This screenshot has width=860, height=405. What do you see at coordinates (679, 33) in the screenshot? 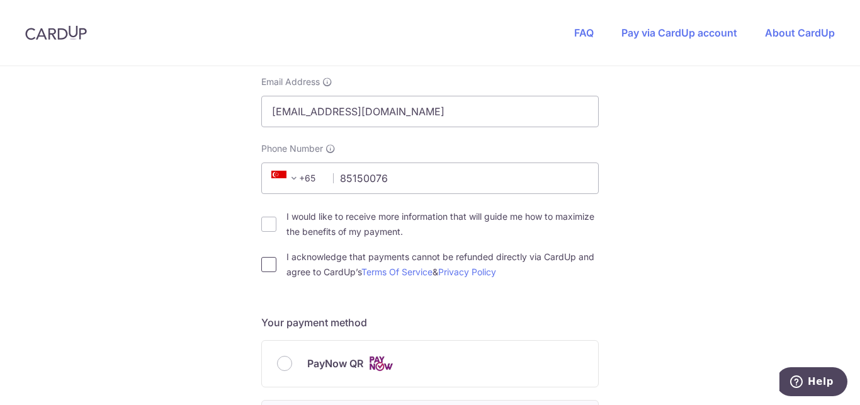
I see `a: Pay via CardUp account` at bounding box center [679, 33].